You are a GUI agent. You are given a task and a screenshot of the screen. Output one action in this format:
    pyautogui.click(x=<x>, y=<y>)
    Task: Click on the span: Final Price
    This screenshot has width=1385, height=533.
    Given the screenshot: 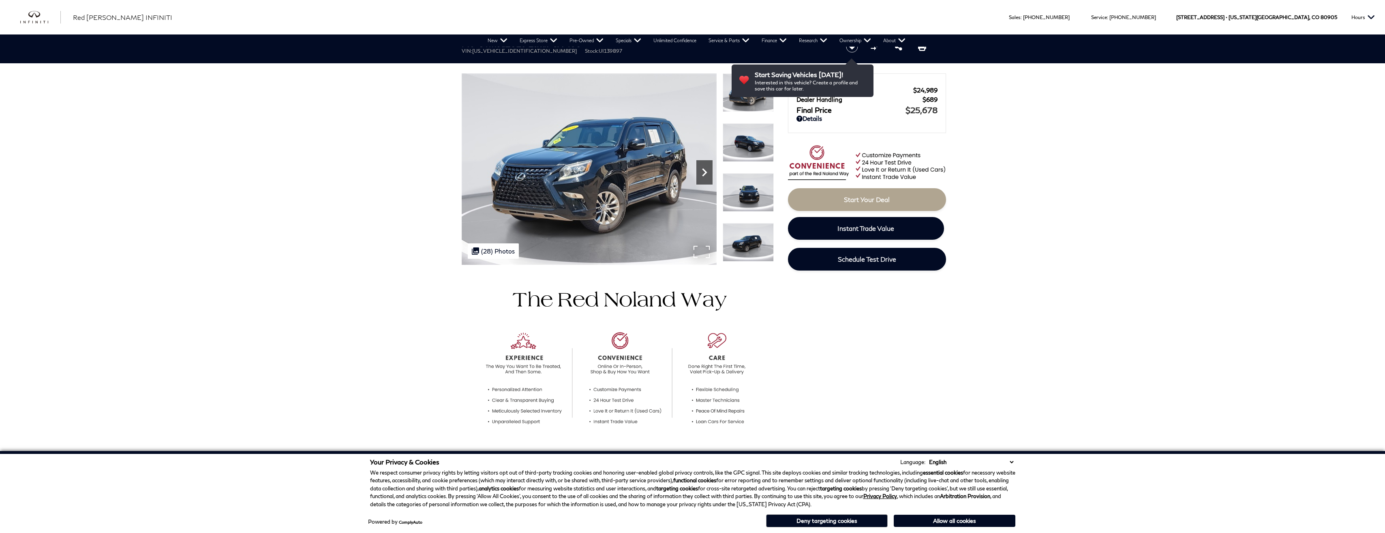 What is the action you would take?
    pyautogui.click(x=851, y=110)
    